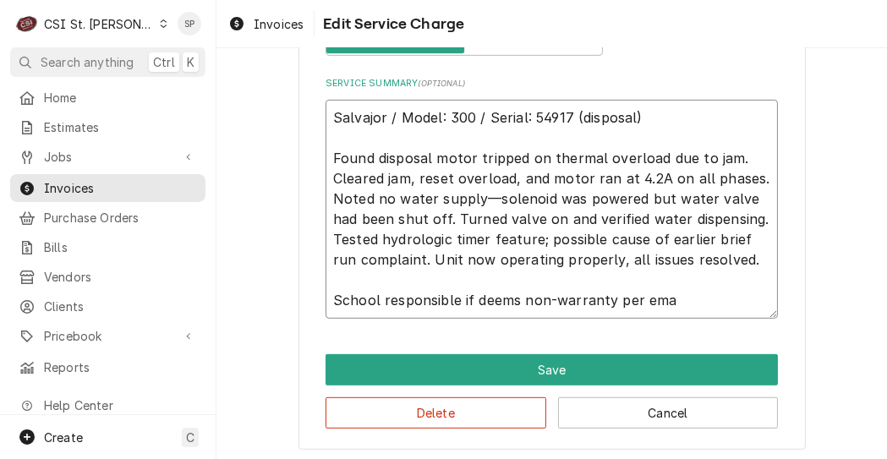 The height and width of the screenshot is (459, 887). I want to click on span: Home, so click(120, 97).